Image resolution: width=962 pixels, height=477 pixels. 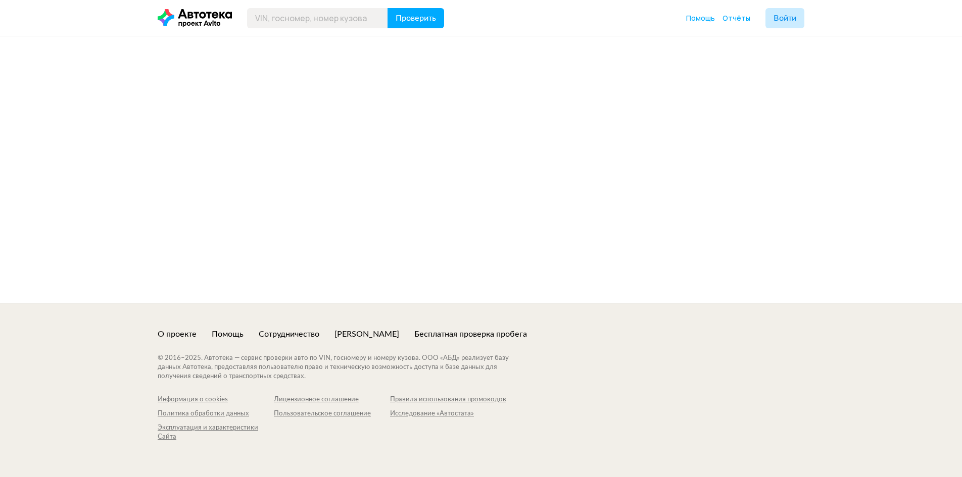 What do you see at coordinates (216, 414) in the screenshot?
I see `a: Политика обработки данных` at bounding box center [216, 414].